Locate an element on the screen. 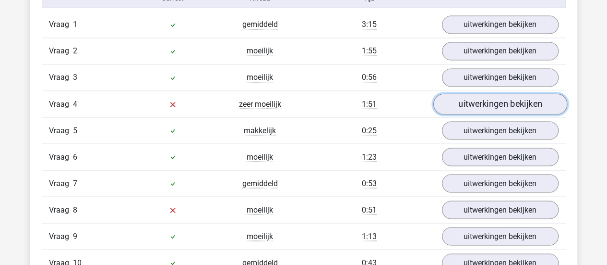 The image size is (607, 265). span: 2 is located at coordinates (75, 50).